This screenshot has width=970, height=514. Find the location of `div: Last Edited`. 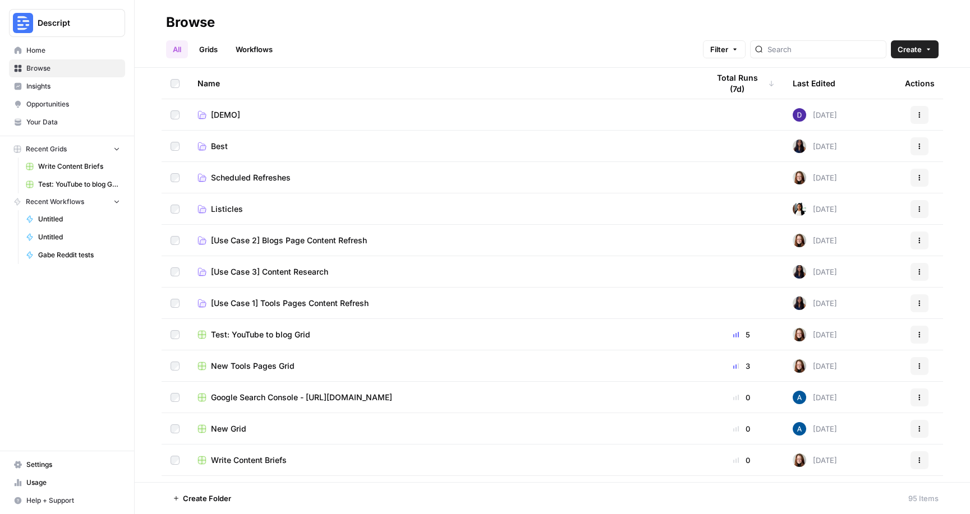

div: Last Edited is located at coordinates (814, 83).